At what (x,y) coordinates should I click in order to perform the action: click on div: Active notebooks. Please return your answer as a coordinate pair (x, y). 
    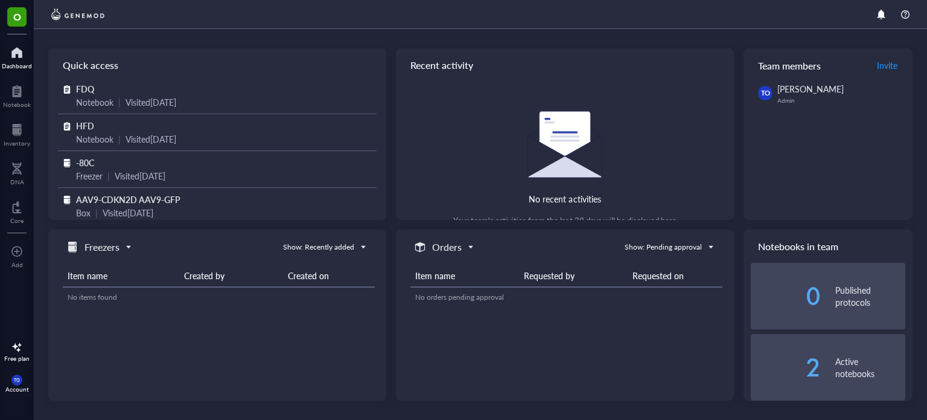
    Looking at the image, I should click on (871, 367).